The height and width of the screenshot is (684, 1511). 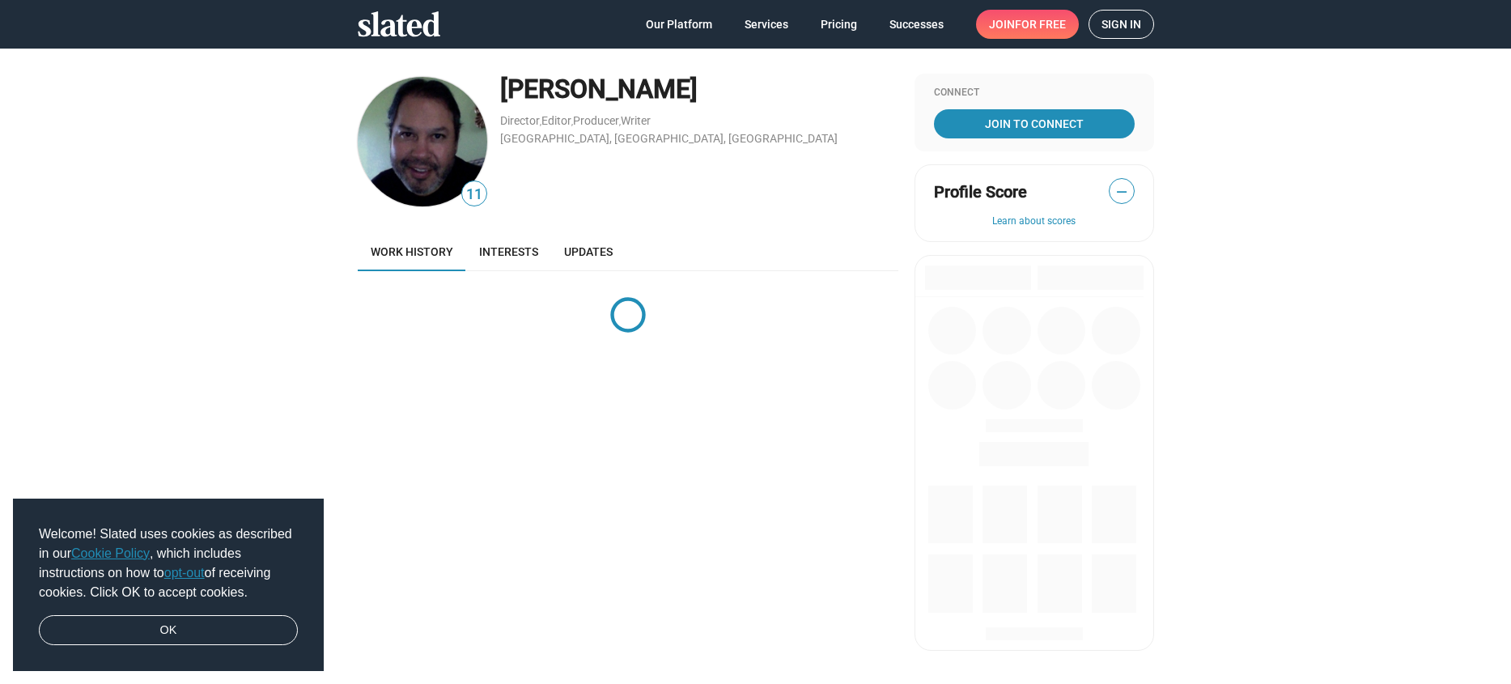 I want to click on span: Pricing, so click(x=838, y=24).